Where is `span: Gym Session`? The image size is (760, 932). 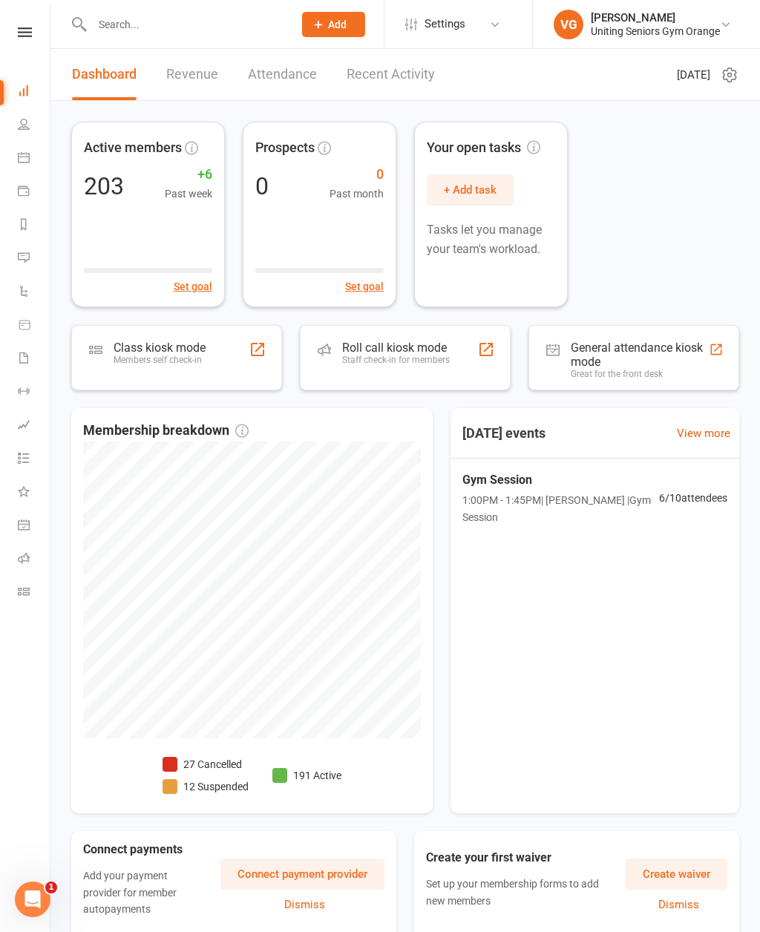 span: Gym Session is located at coordinates (560, 480).